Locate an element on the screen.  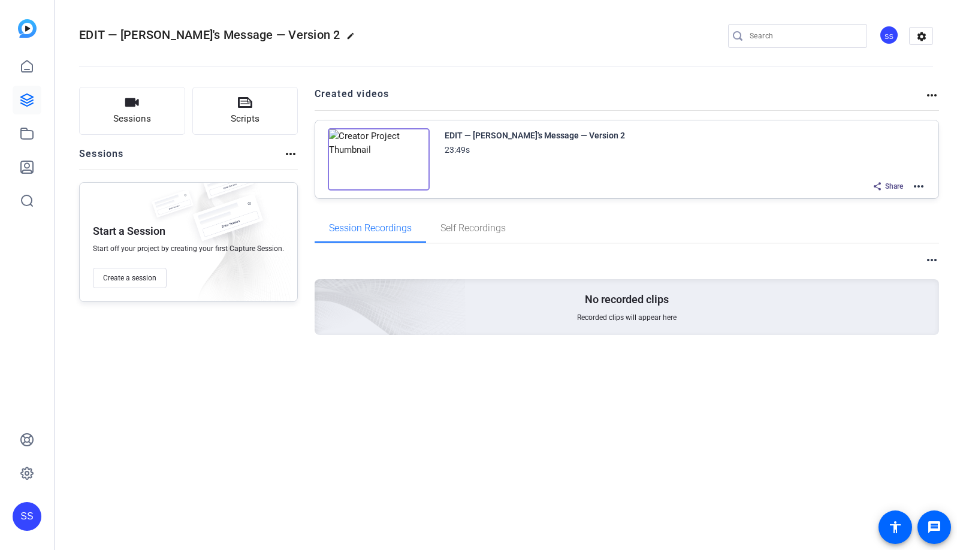
p: No recorded clips is located at coordinates (627, 300).